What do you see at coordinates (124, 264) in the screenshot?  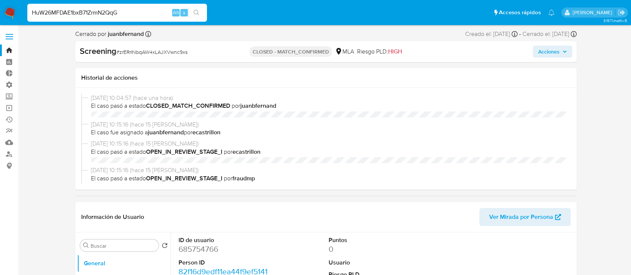 I see `button: General` at bounding box center [124, 264].